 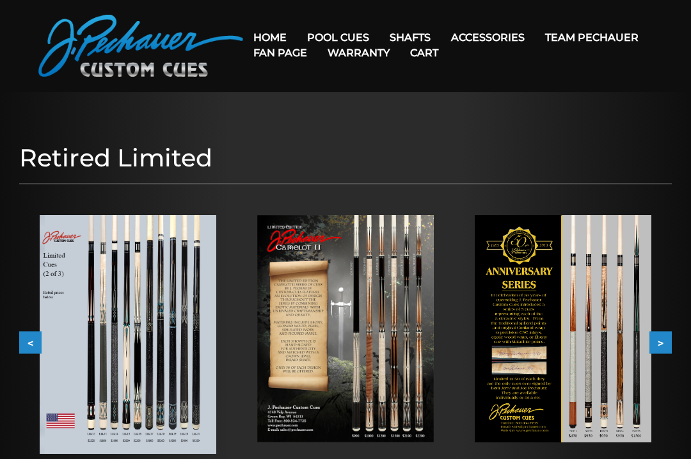 What do you see at coordinates (410, 37) in the screenshot?
I see `a: Shafts` at bounding box center [410, 37].